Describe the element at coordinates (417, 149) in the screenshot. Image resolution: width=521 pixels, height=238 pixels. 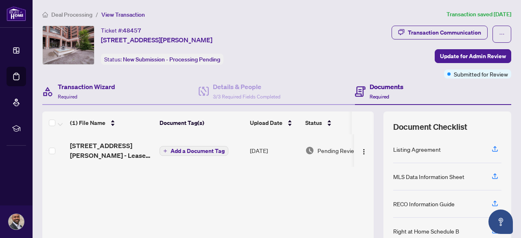
I see `div: Listing Agreement` at that location.